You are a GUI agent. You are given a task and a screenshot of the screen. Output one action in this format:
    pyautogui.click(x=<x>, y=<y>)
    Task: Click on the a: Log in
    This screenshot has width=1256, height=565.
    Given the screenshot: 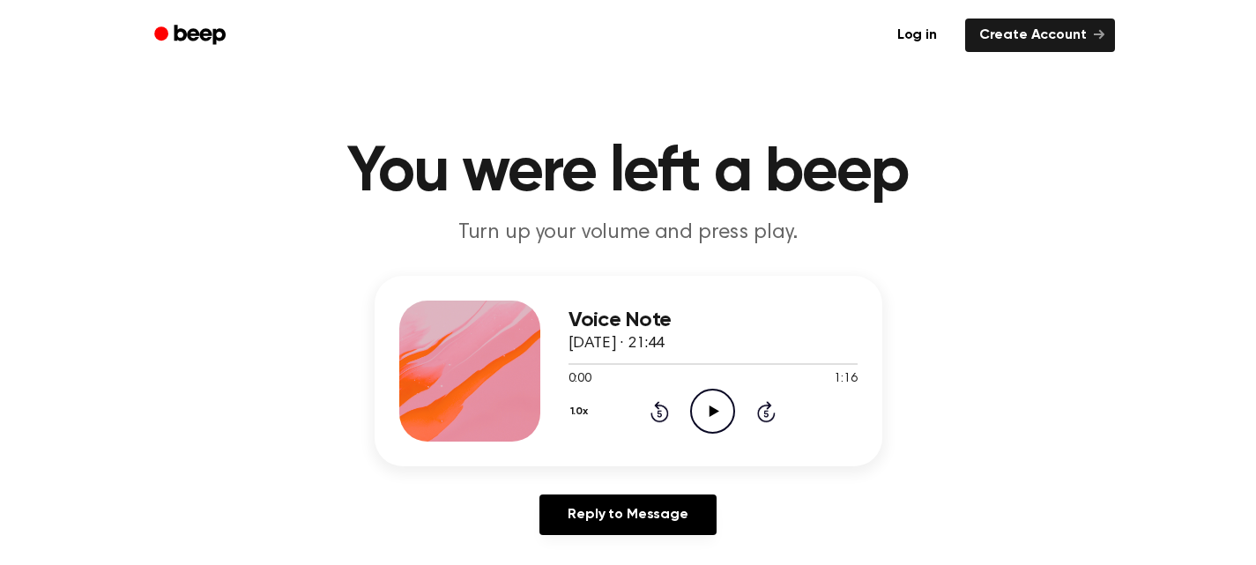 What is the action you would take?
    pyautogui.click(x=916, y=35)
    